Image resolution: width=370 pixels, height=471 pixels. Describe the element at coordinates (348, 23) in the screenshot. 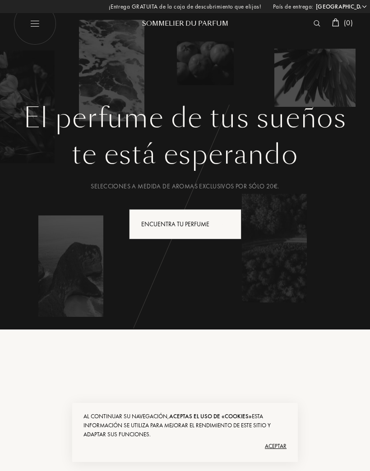

I see `span: ( 0 )` at that location.